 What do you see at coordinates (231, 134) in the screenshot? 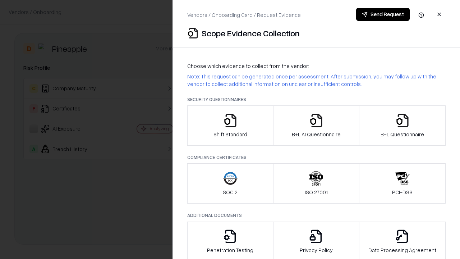
I see `p: Shift Standard` at bounding box center [231, 134].